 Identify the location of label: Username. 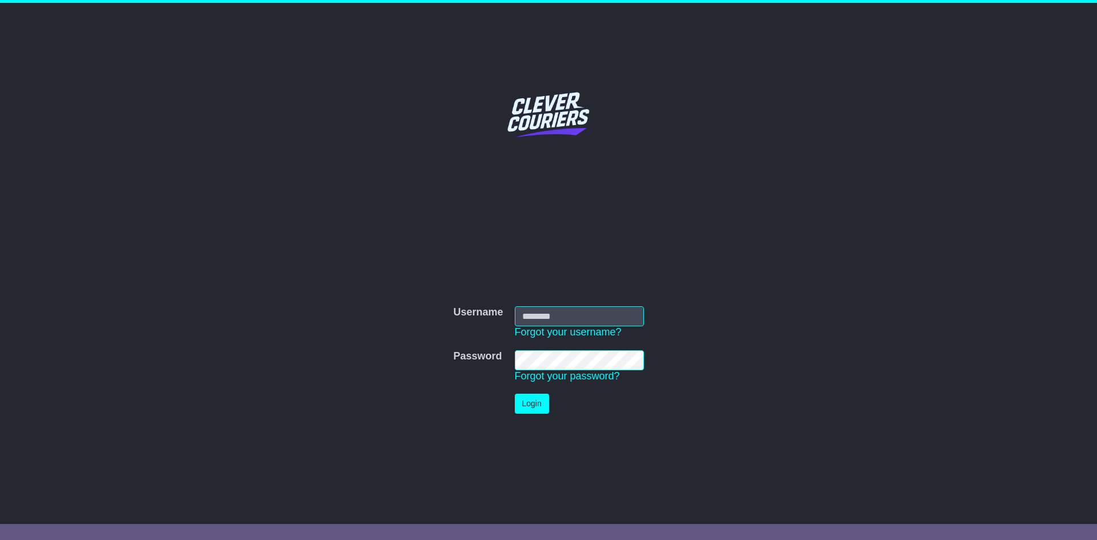
(478, 313).